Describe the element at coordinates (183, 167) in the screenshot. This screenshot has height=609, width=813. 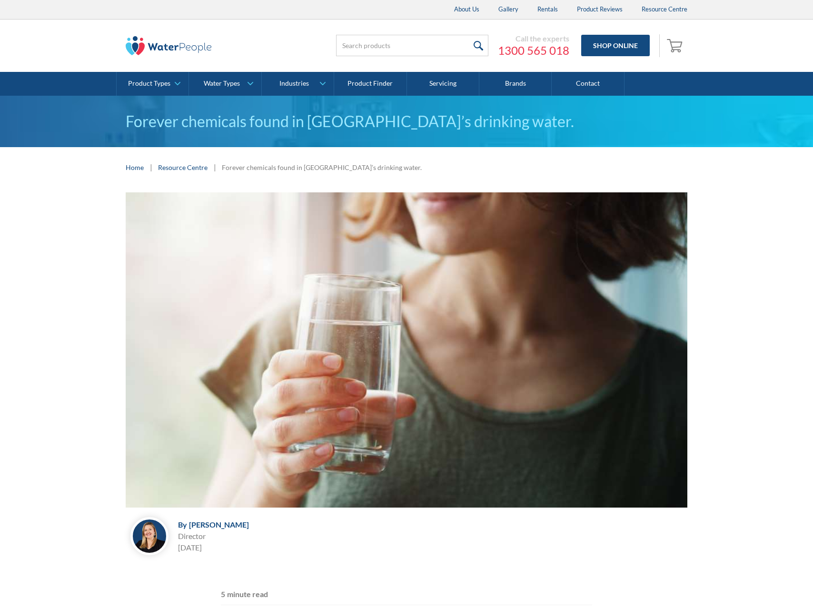
I see `a: Resource Centre` at that location.